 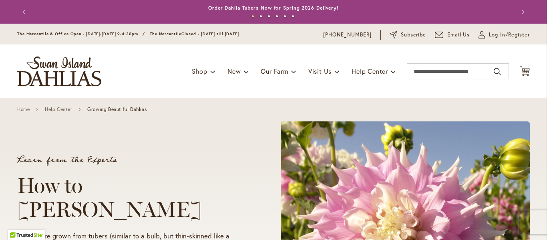 I want to click on a: Home, so click(x=23, y=109).